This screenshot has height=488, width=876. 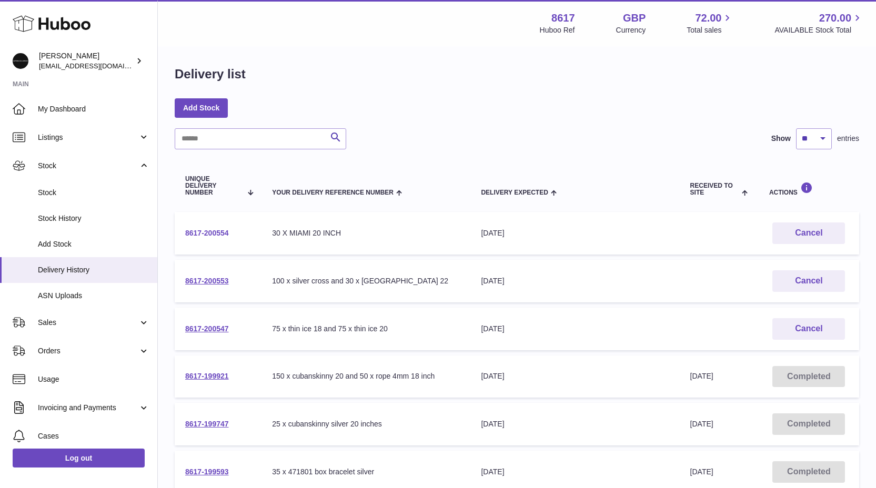 I want to click on span: Delivery Expected, so click(x=514, y=193).